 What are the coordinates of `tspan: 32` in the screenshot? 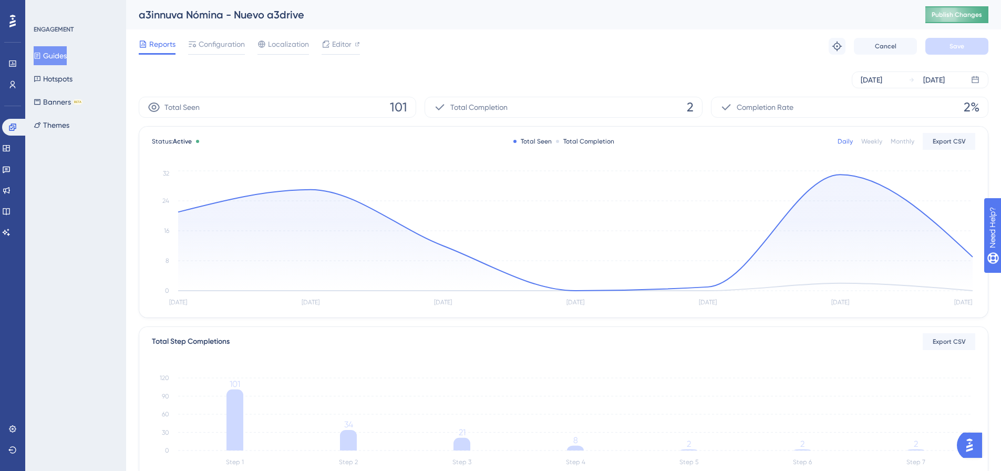 It's located at (166, 173).